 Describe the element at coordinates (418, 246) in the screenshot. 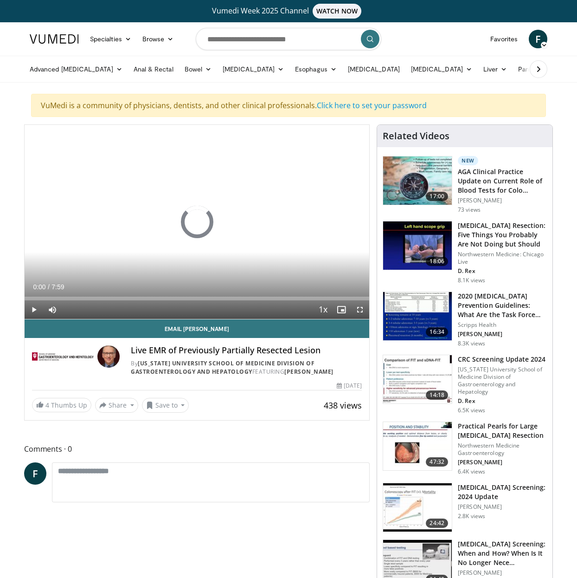

I see `img: 264924ef-8041-41fd-95c4-78b943f1e5b5.150x105_q85_crop-smart_upscale.jpg` at that location.